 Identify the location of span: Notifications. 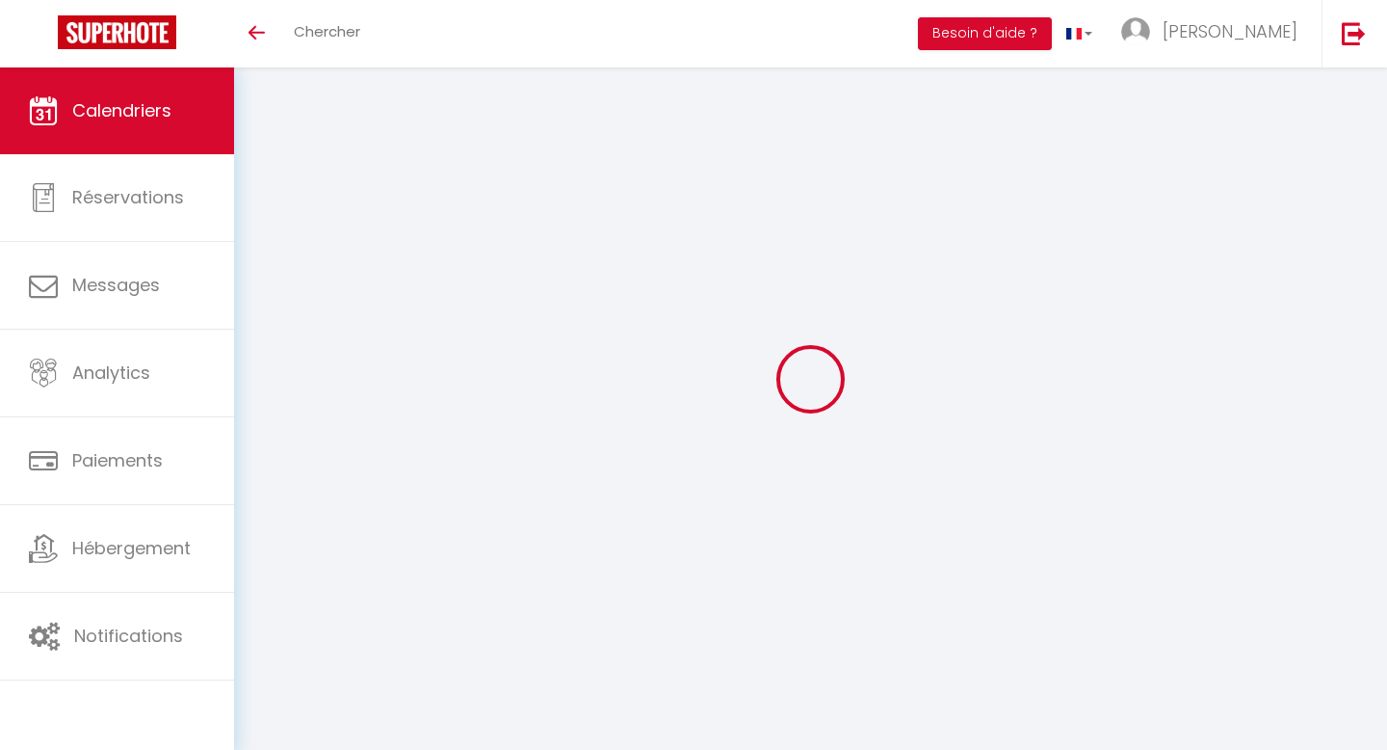
(128, 635).